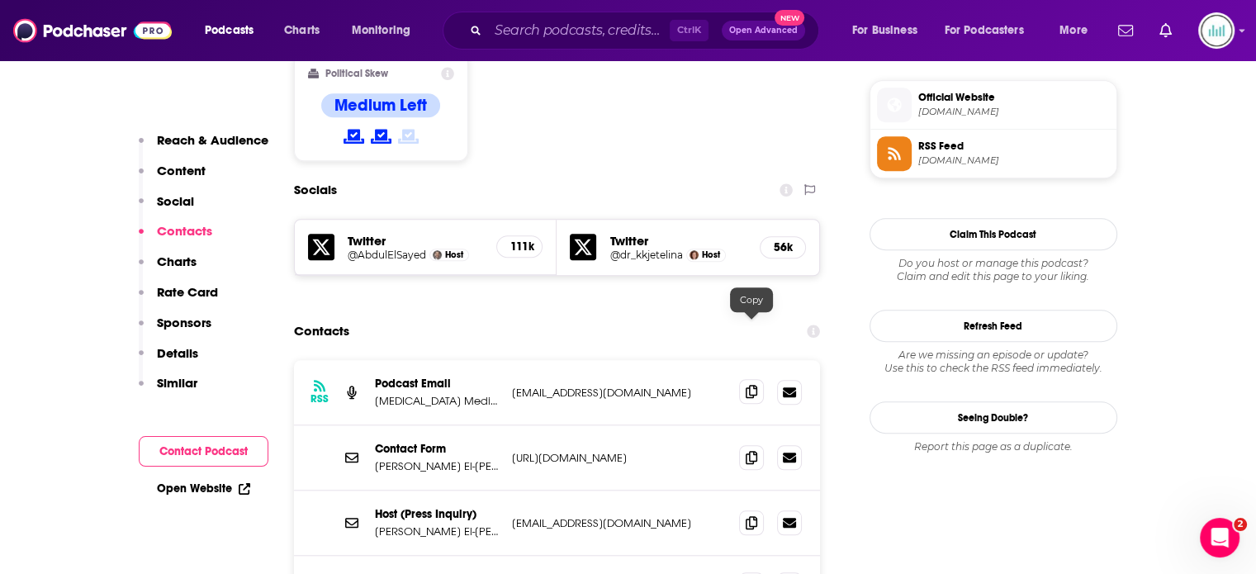  Describe the element at coordinates (184, 322) in the screenshot. I see `p: Sponsors` at that location.